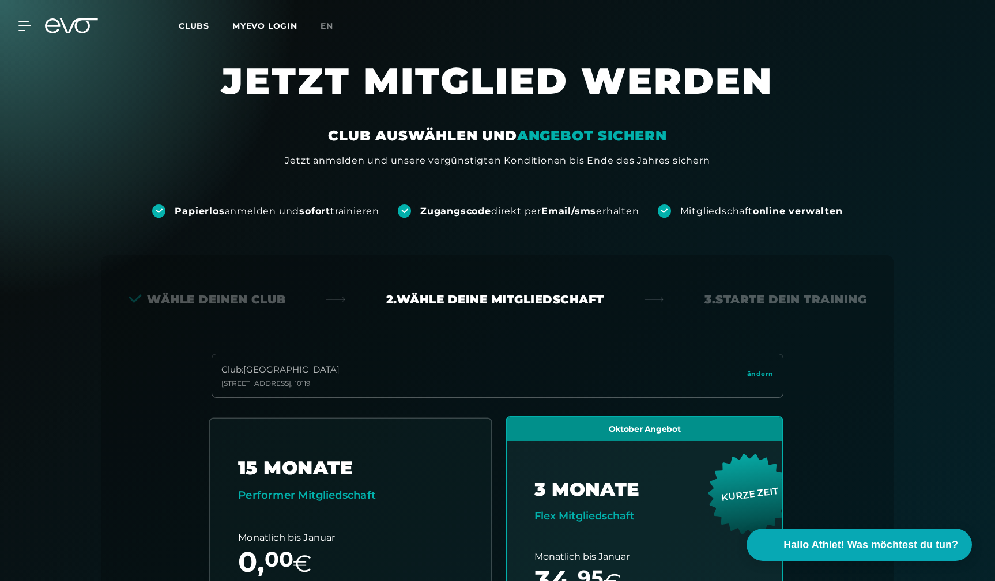 The width and height of the screenshot is (995, 581). What do you see at coordinates (785, 300) in the screenshot?
I see `div: 3. Starte dein Training` at bounding box center [785, 300].